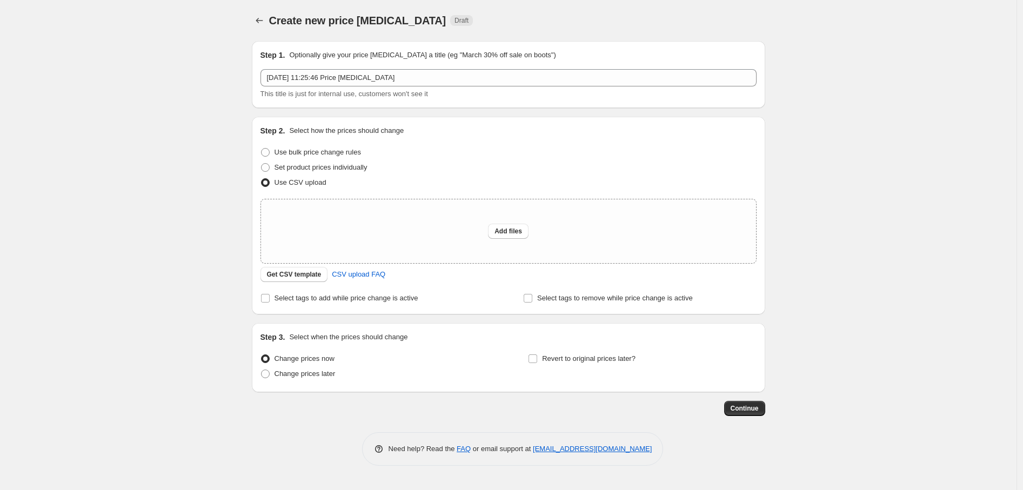 The width and height of the screenshot is (1023, 490). Describe the element at coordinates (589, 358) in the screenshot. I see `span: Revert to original prices later?` at that location.